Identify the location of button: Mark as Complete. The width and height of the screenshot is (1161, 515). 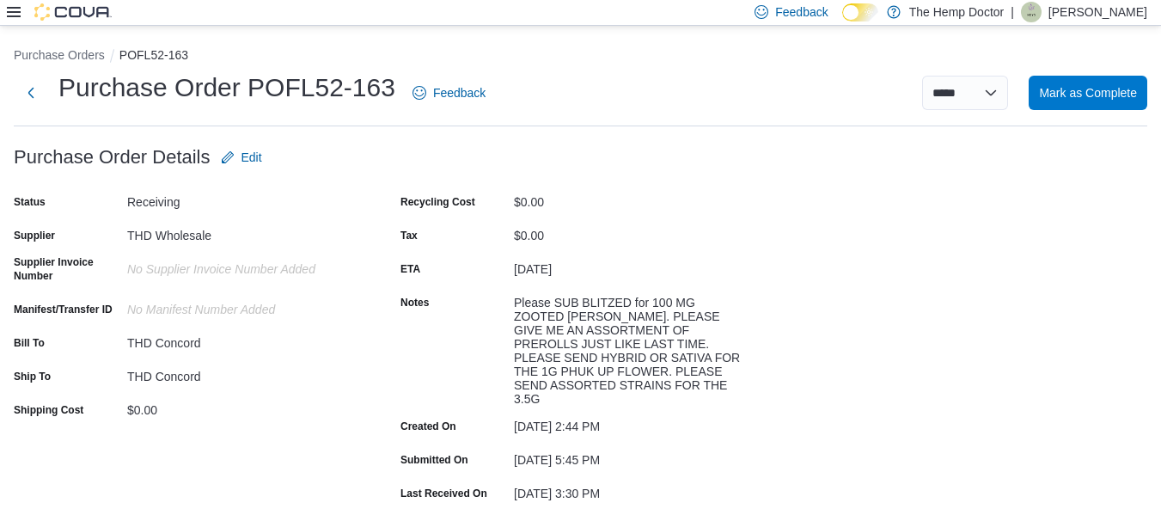
(1088, 93).